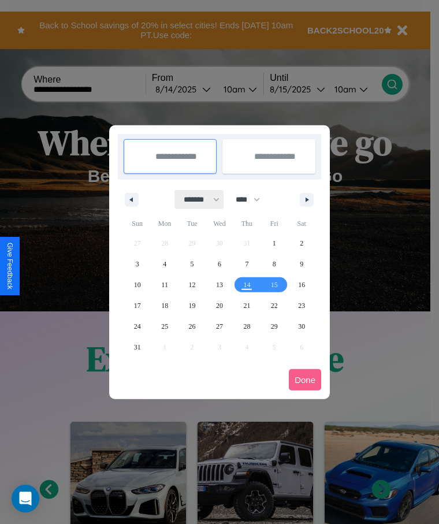 Image resolution: width=439 pixels, height=524 pixels. I want to click on span: 11, so click(165, 285).